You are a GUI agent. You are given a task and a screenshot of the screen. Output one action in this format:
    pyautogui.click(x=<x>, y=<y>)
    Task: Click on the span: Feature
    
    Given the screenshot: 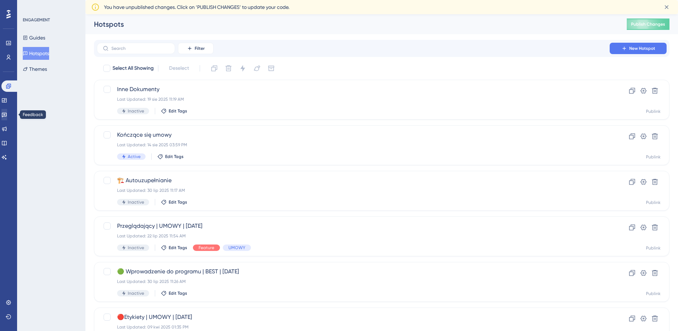 What is the action you would take?
    pyautogui.click(x=207, y=248)
    